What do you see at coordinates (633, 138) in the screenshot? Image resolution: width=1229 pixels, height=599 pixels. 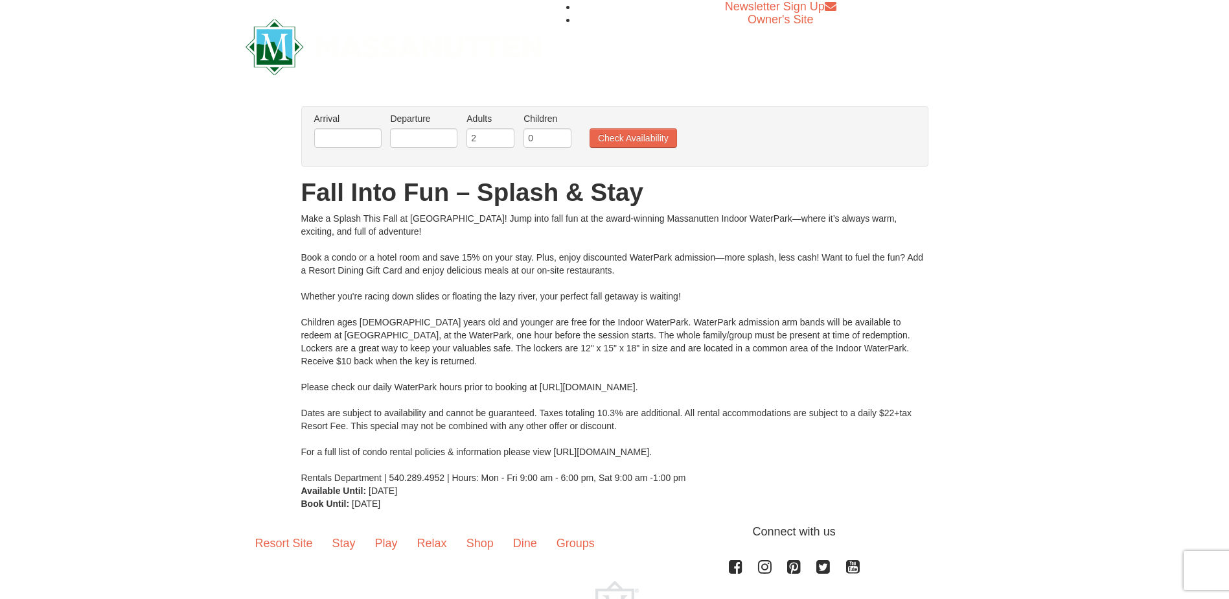 I see `button: Check Availability` at bounding box center [633, 138].